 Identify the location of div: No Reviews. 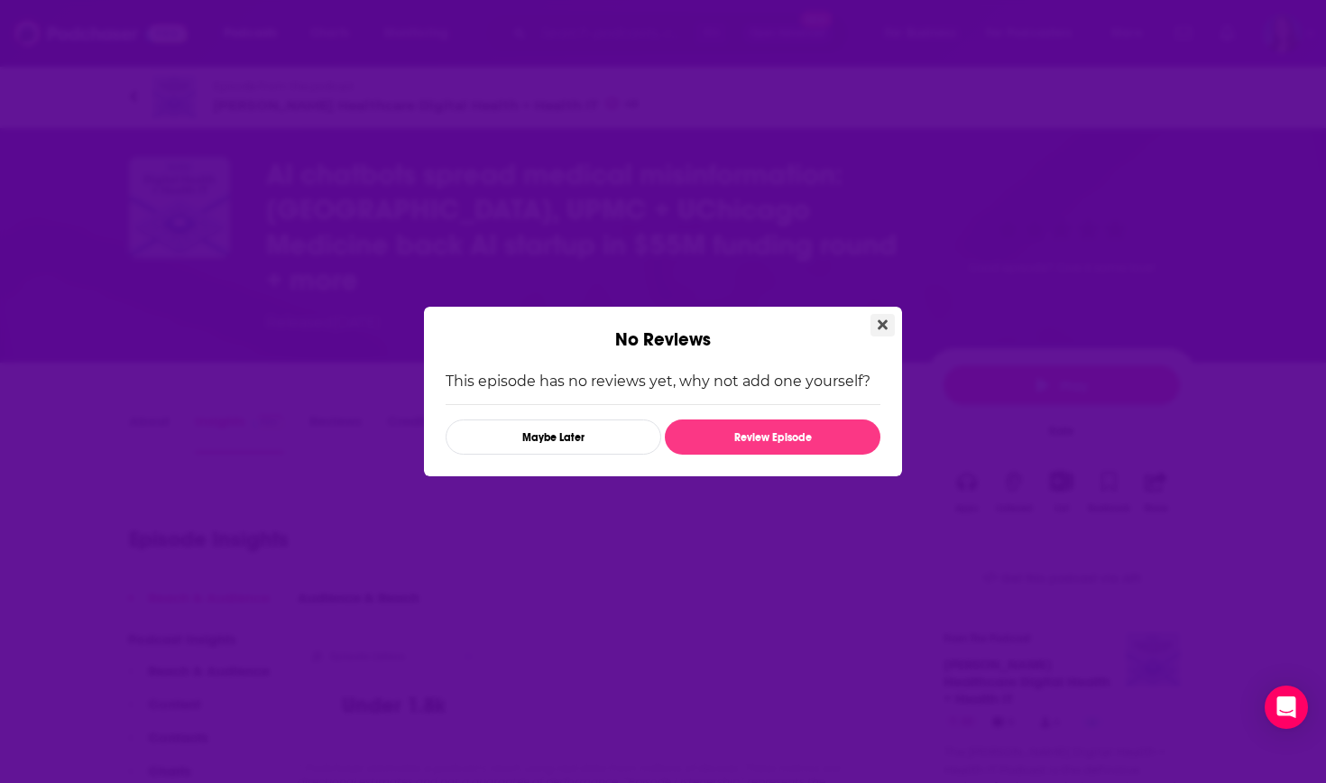
(663, 328).